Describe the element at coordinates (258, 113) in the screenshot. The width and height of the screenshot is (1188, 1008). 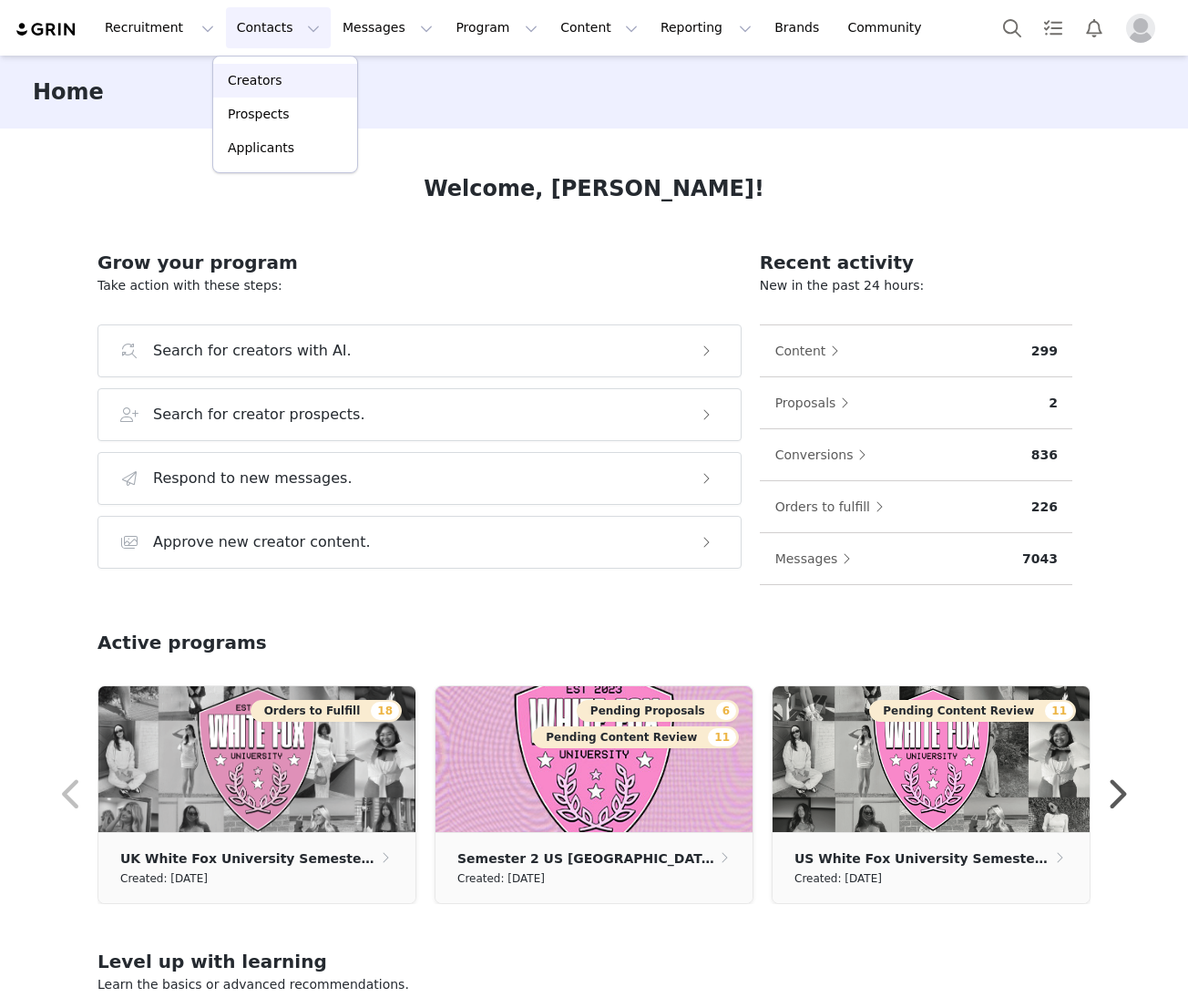
I see `p: Prospects` at that location.